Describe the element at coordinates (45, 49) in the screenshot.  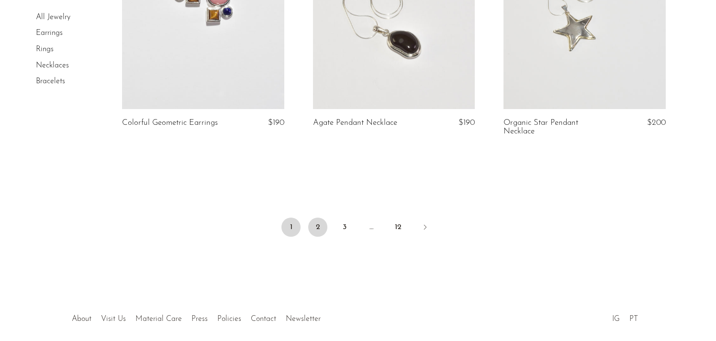
I see `a: Rings` at that location.